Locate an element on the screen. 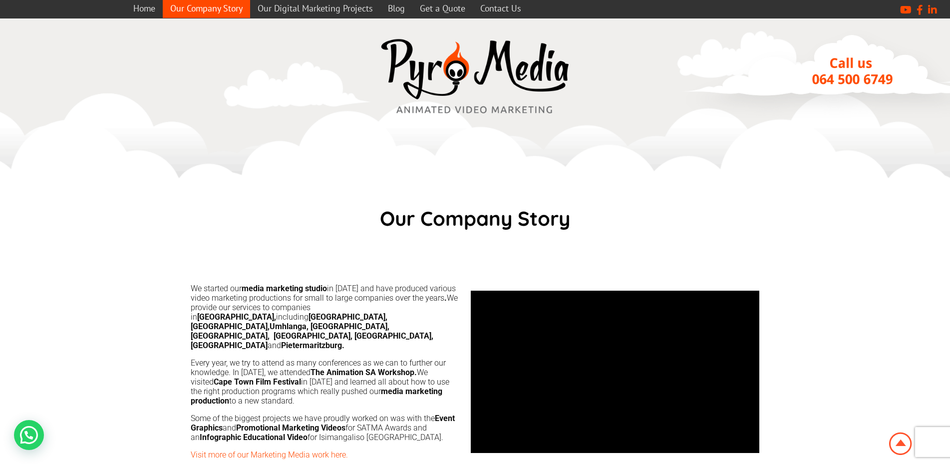  b: media marketing production is located at coordinates (317, 396).